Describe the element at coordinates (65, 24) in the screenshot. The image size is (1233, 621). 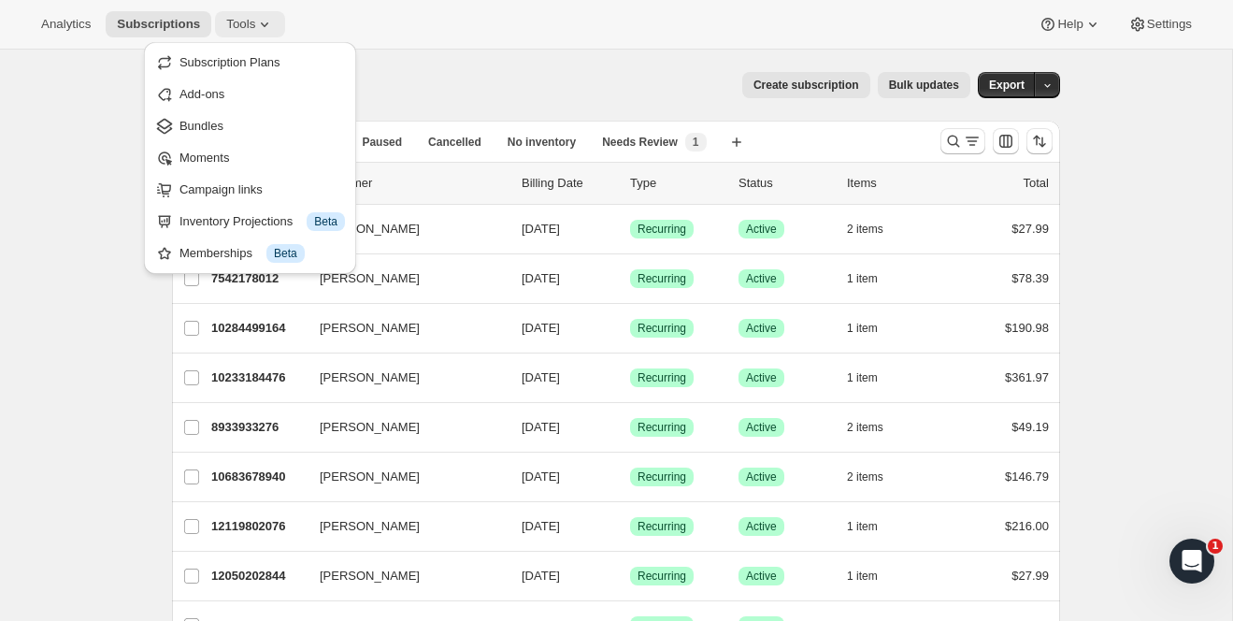
I see `span: Analytics` at that location.